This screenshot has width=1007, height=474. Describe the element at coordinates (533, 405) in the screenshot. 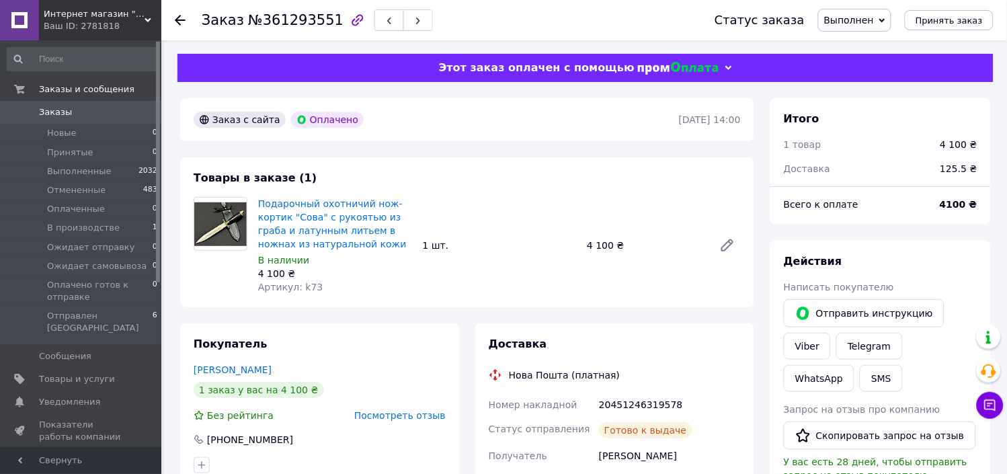

I see `span: Номер накладной` at that location.